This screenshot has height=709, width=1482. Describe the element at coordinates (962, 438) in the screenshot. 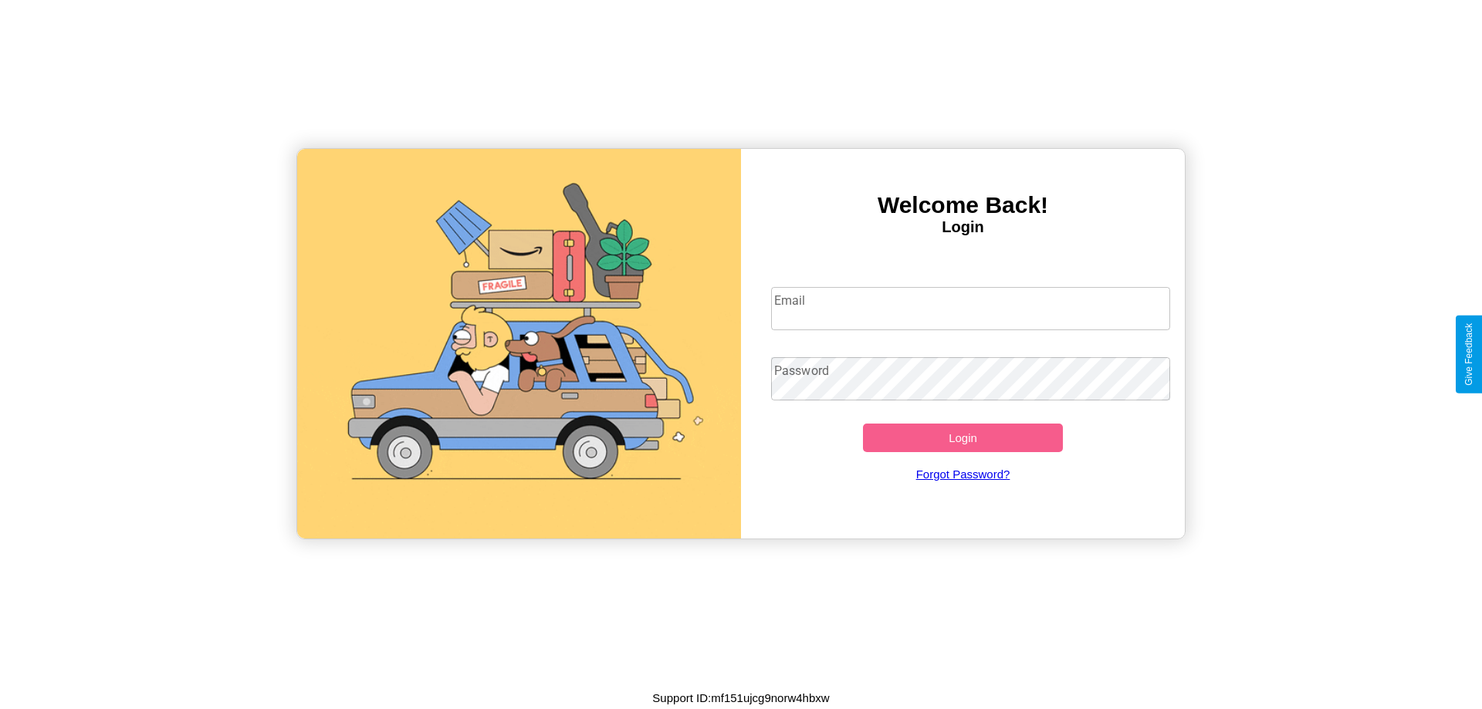

I see `button: Login` at that location.